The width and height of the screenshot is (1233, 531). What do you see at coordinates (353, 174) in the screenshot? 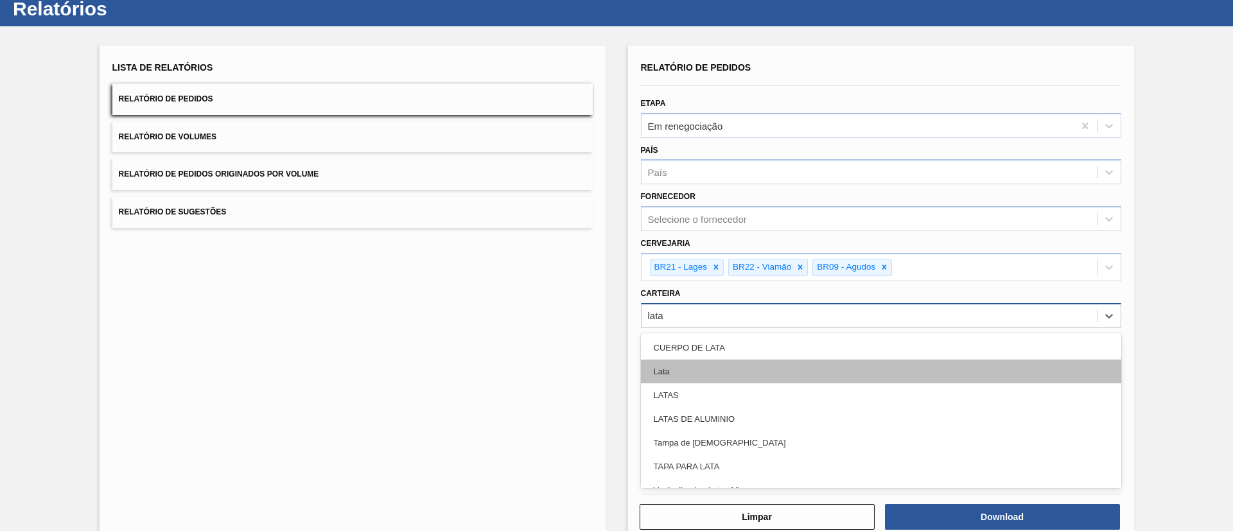
I see `button: Relatório de Pedidos Originados por Volume` at bounding box center [353, 174].